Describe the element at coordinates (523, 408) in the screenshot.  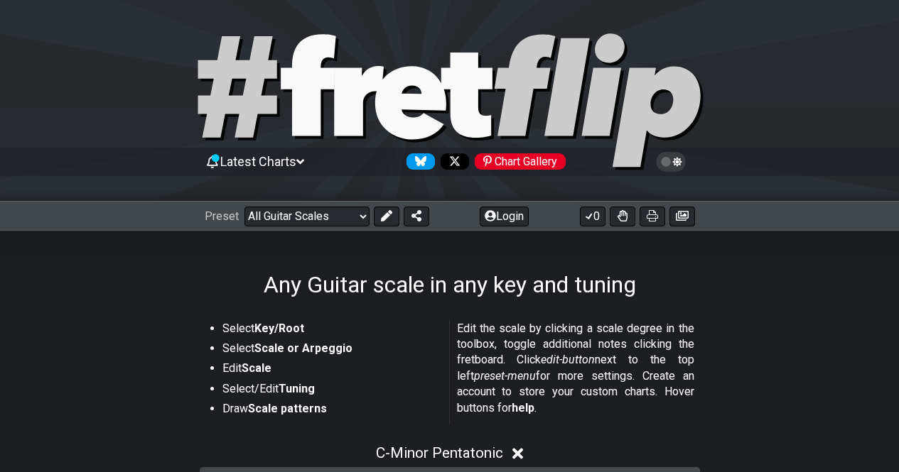
I see `strong: help` at that location.